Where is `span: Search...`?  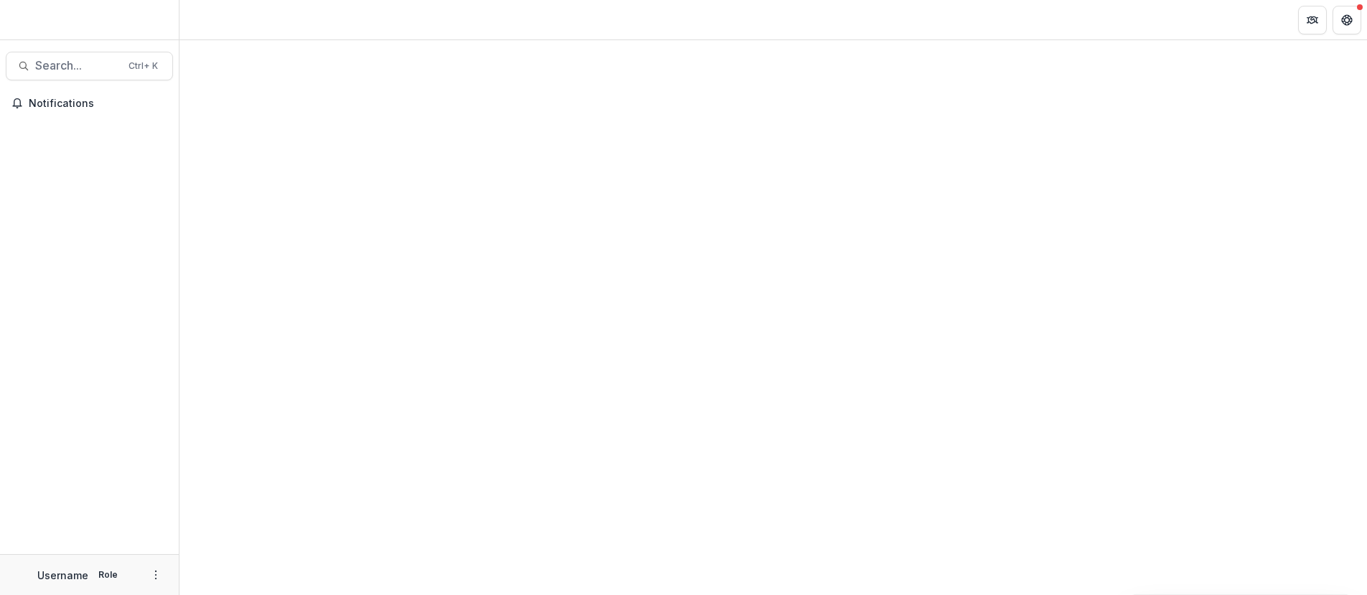
span: Search... is located at coordinates (78, 65).